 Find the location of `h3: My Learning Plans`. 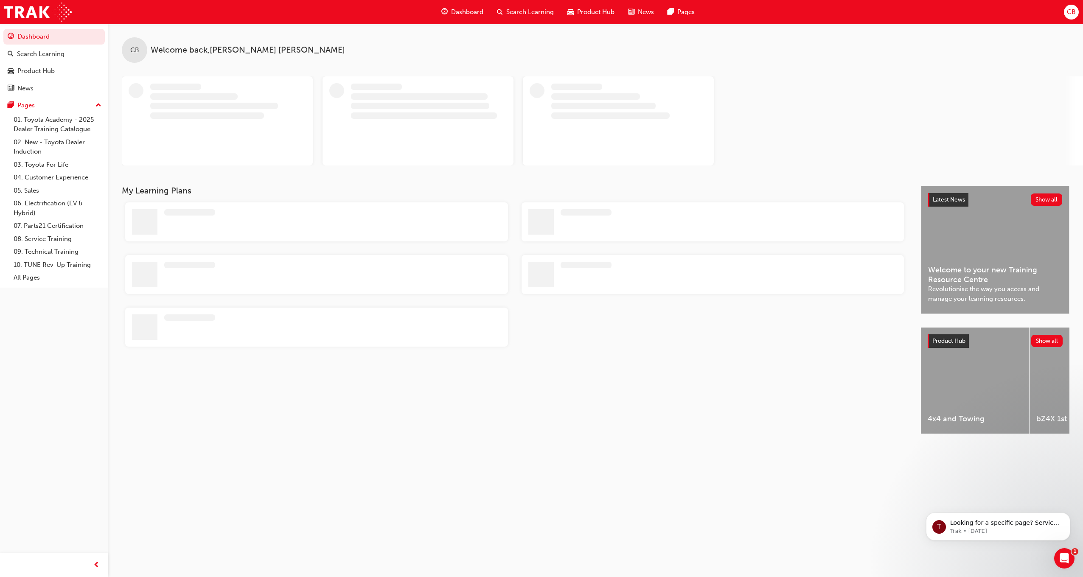

h3: My Learning Plans is located at coordinates (514, 191).